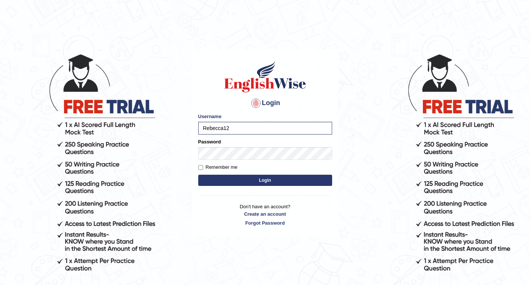  I want to click on input: Remember me, so click(201, 167).